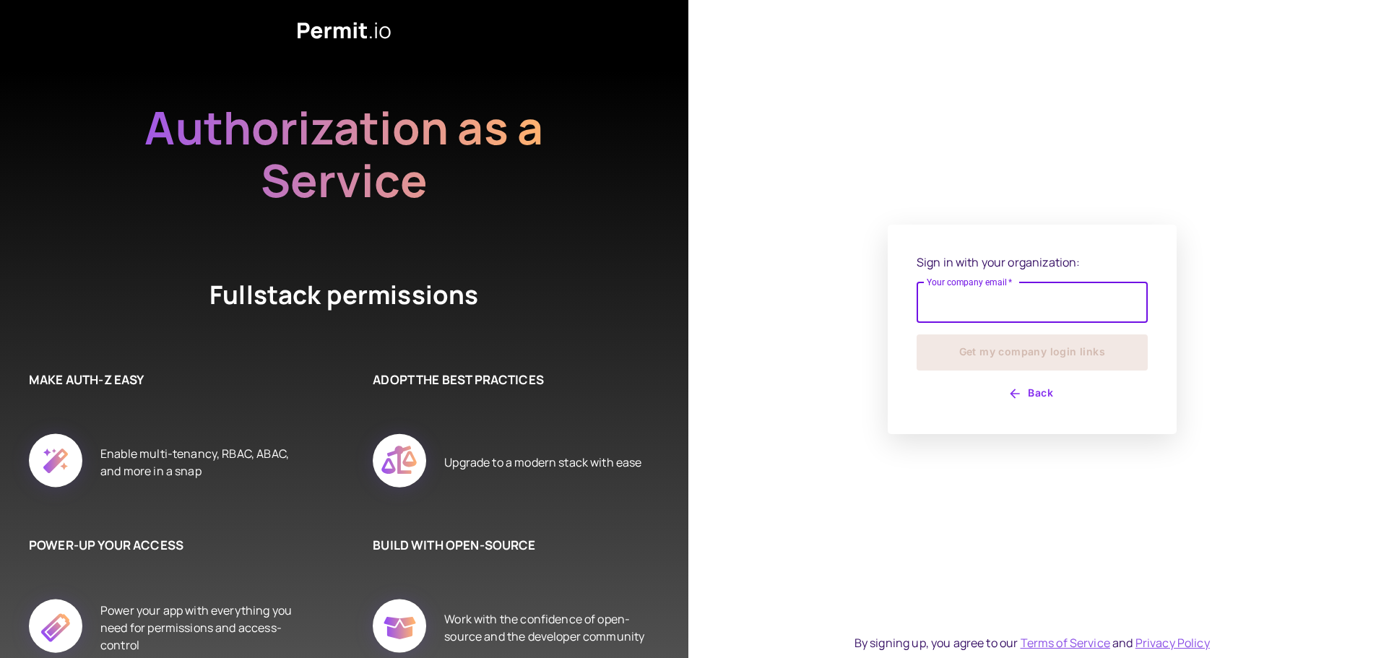 The height and width of the screenshot is (658, 1376). I want to click on h4: Fullstack permissions, so click(344, 295).